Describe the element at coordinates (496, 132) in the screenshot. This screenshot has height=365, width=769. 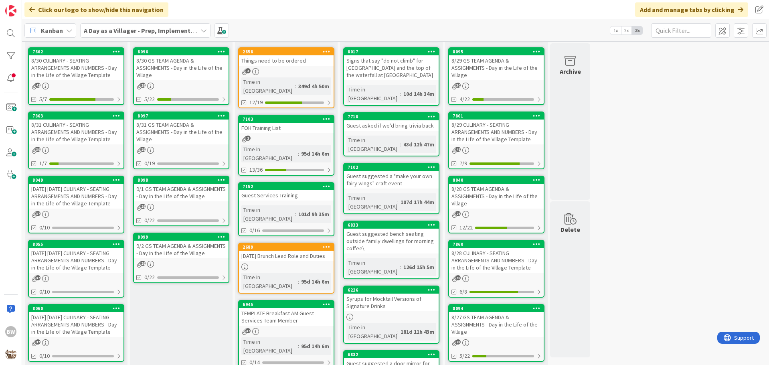
I see `div: 8/29 CULINARY - SEATING ARRANGEMENTS AND NUMBERS - Day in the Life of the Village Template` at that location.